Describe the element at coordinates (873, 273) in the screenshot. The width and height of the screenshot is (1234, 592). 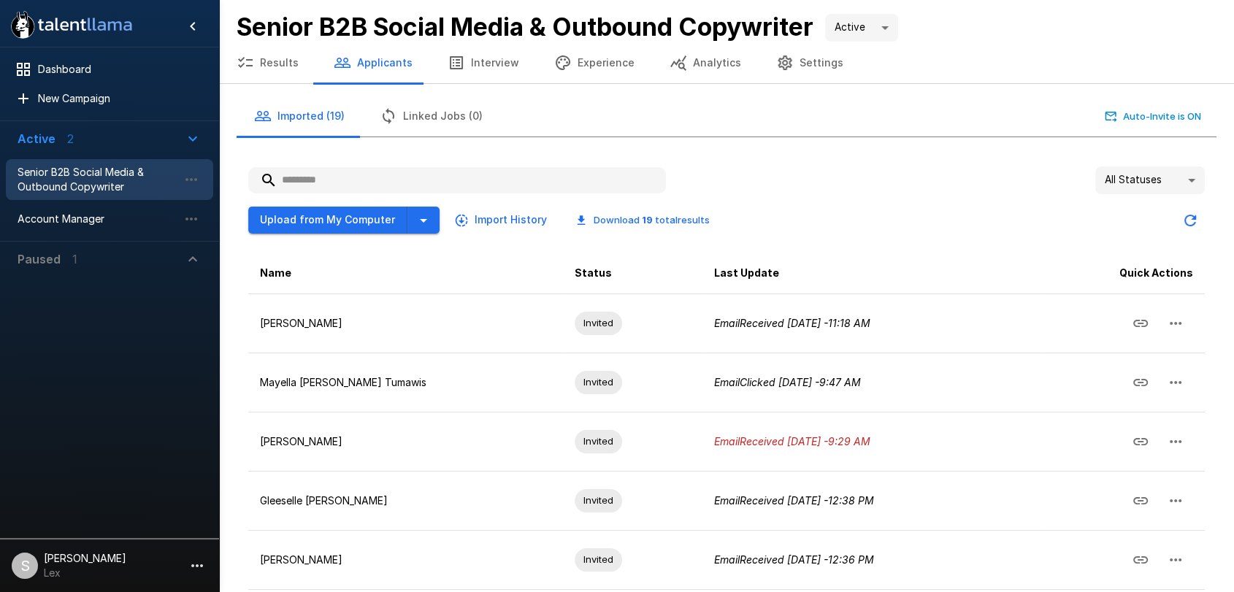
I see `th: Last Update` at that location.